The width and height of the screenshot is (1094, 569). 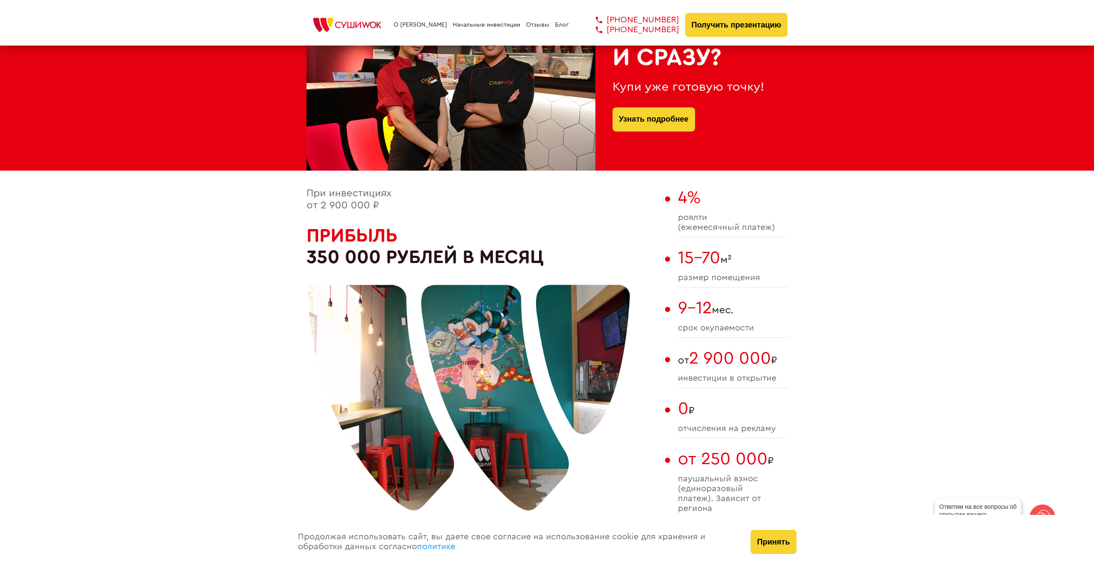 I want to click on a: политике, so click(x=436, y=547).